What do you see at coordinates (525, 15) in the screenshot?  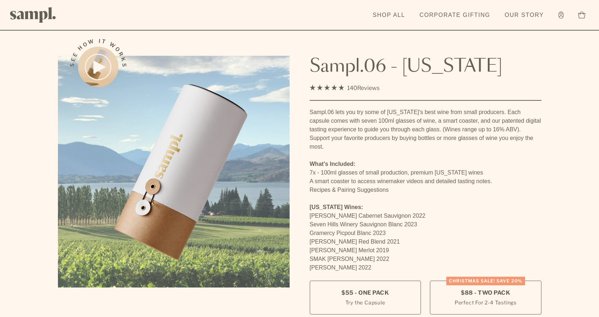 I see `a: Our Story` at bounding box center [525, 15].